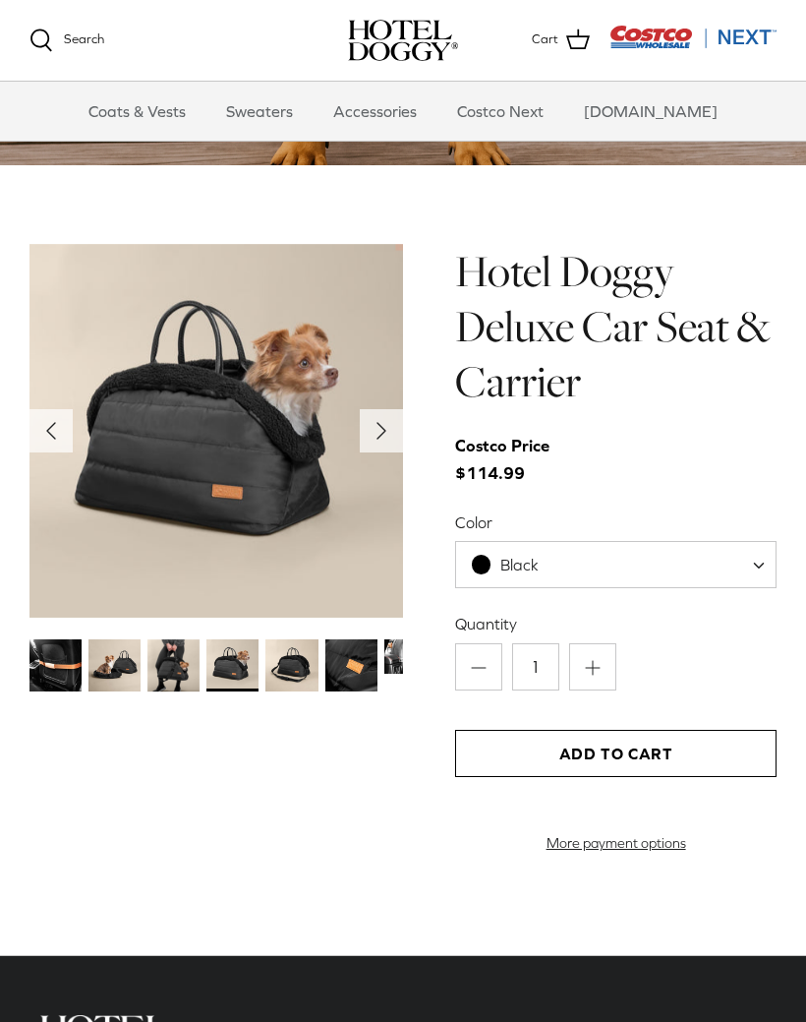  I want to click on span: Cart, so click(545, 39).